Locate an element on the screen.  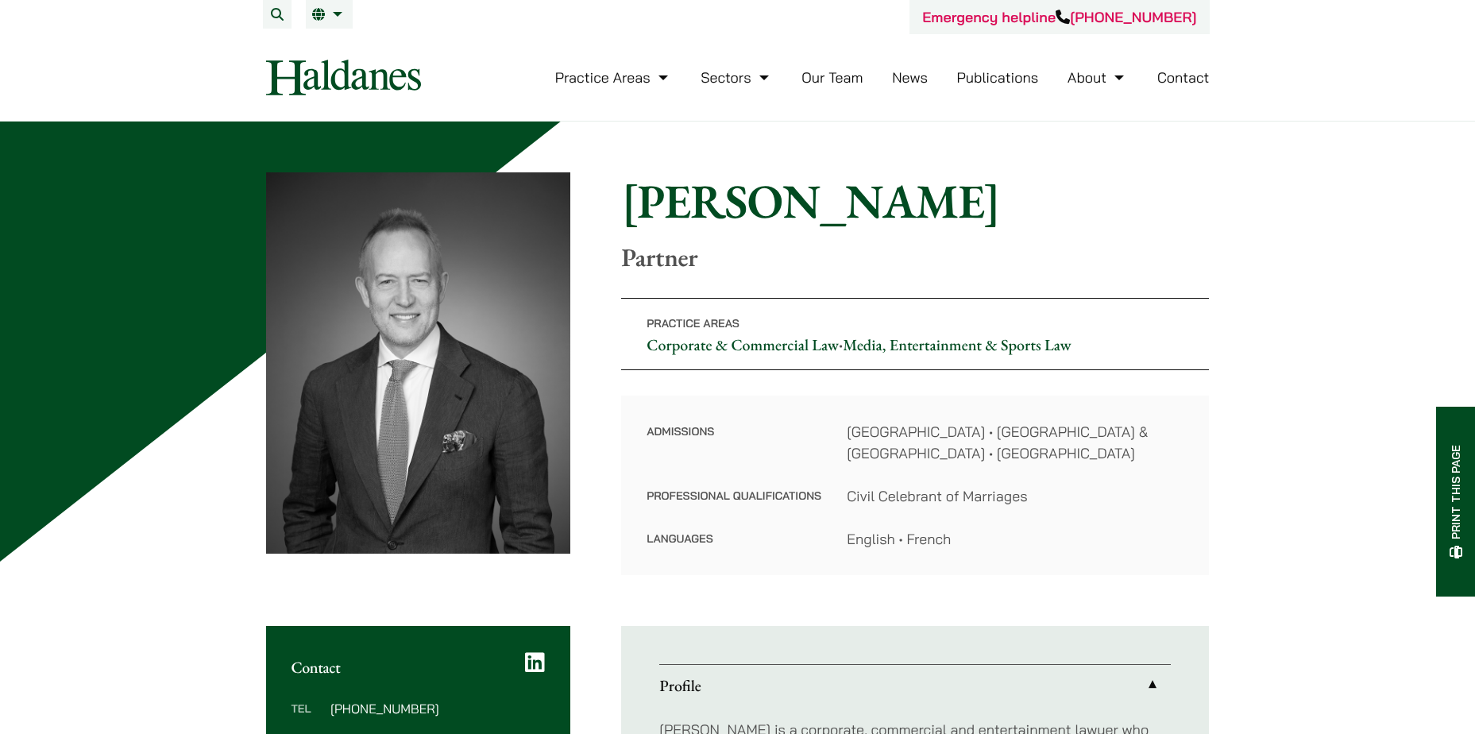
a: LinkedIn is located at coordinates (534, 662).